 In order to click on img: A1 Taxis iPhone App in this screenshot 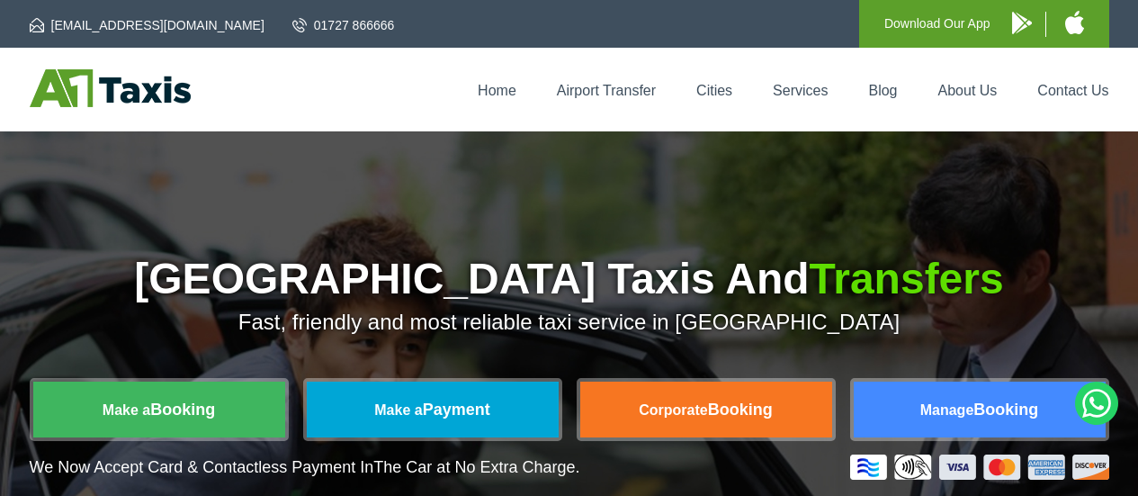, I will do `click(1074, 22)`.